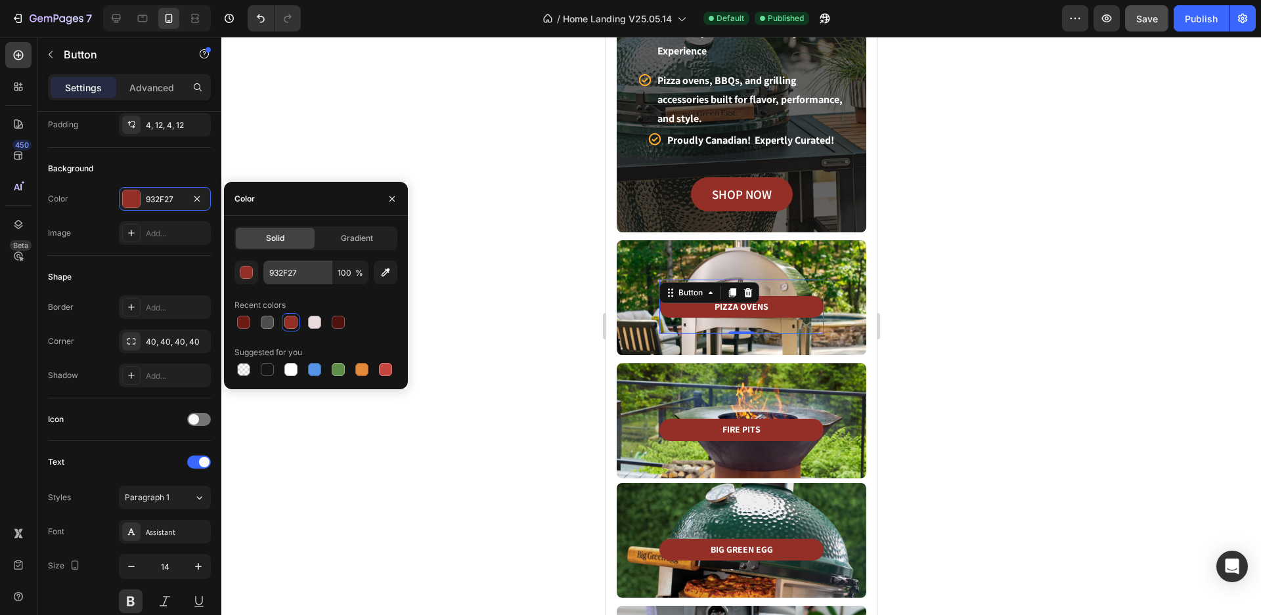  What do you see at coordinates (61, 341) in the screenshot?
I see `div: Corner` at bounding box center [61, 341].